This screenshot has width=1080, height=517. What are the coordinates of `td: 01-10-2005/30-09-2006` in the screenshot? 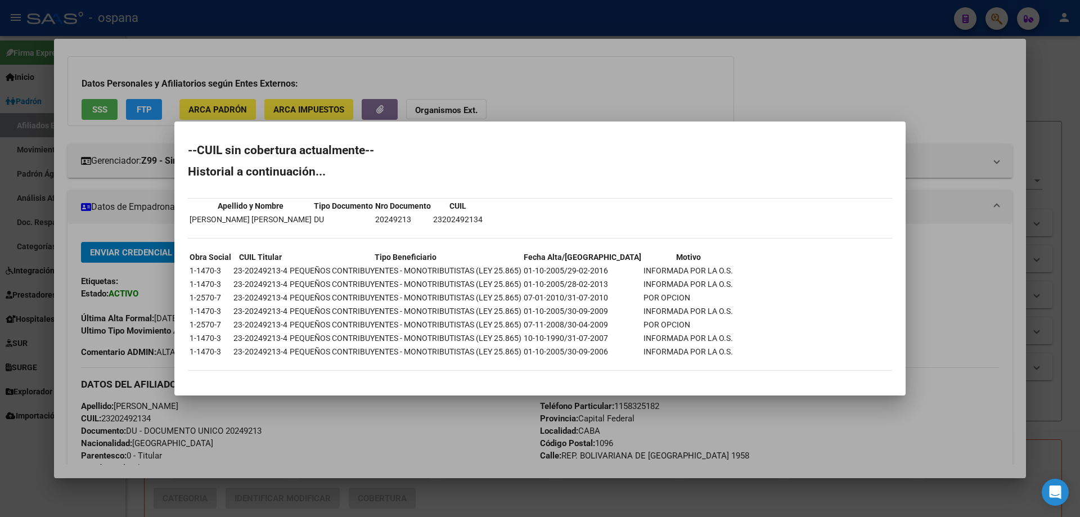 It's located at (582, 351).